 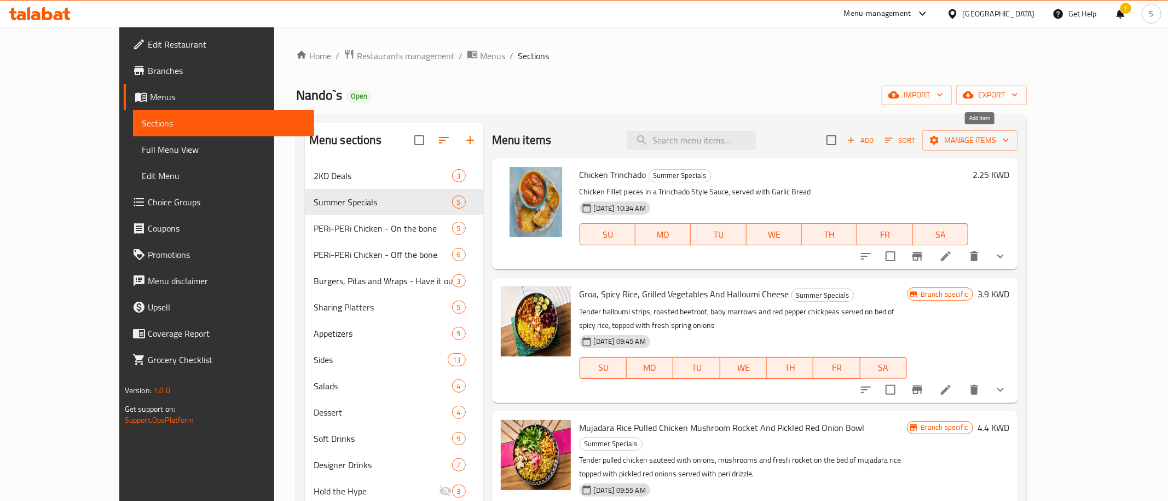 I want to click on h2: Menu sections, so click(x=345, y=140).